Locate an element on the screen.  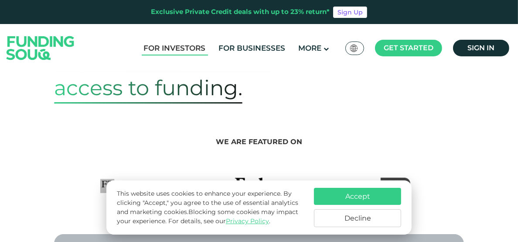
span: Sign in is located at coordinates (482, 48).